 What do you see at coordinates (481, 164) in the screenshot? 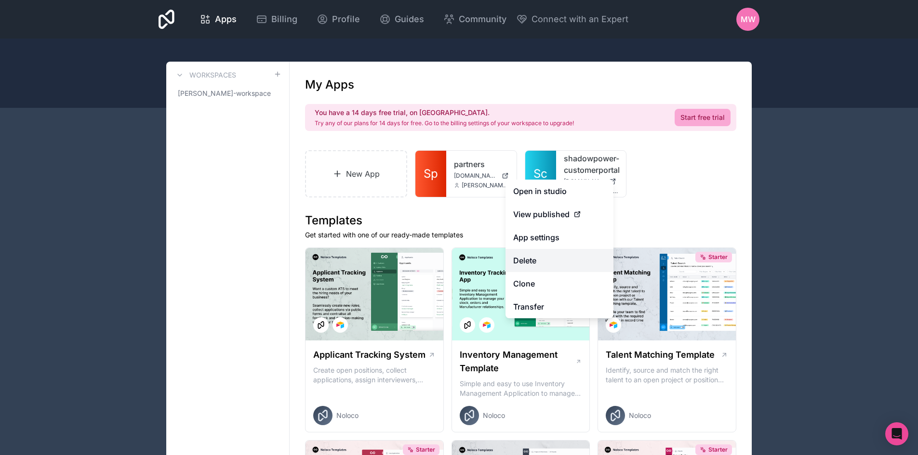
I see `a: partners` at bounding box center [481, 164].